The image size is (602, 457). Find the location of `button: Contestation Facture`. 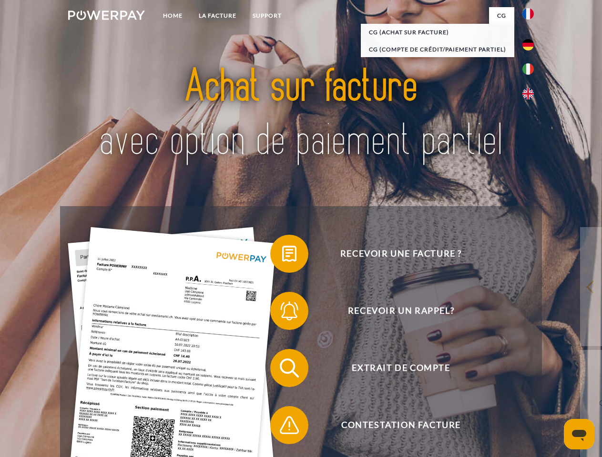

button: Contestation Facture is located at coordinates (394, 425).